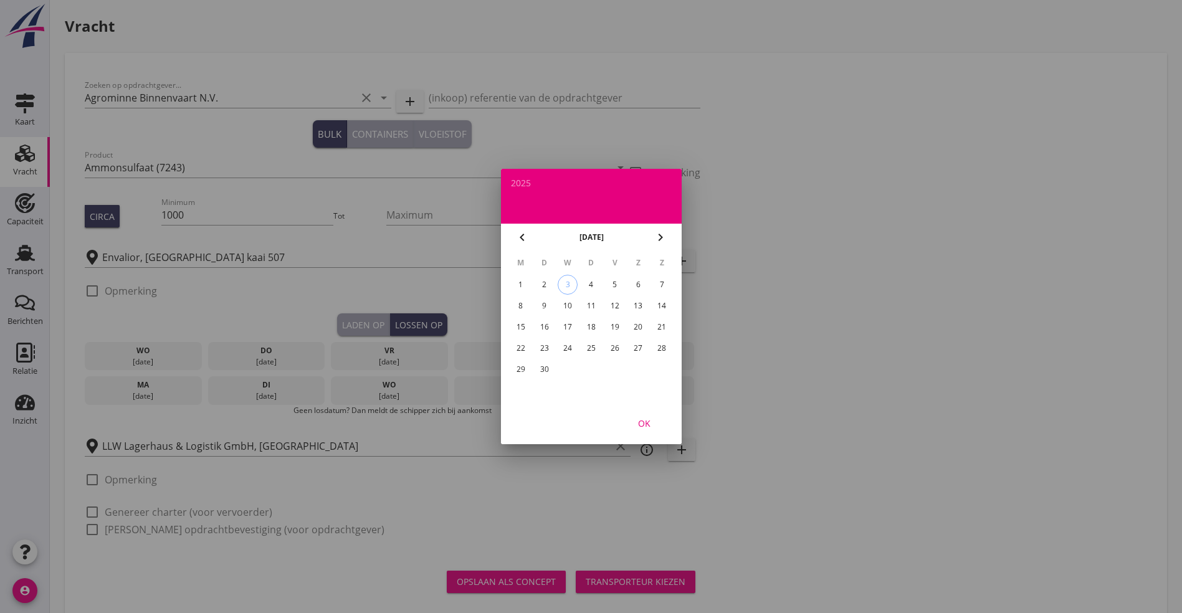 This screenshot has height=613, width=1182. Describe the element at coordinates (544, 306) in the screenshot. I see `div: 9` at that location.